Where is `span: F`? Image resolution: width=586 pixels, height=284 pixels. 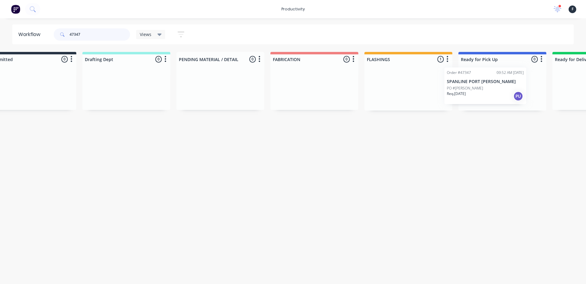
span: F is located at coordinates (573, 9).